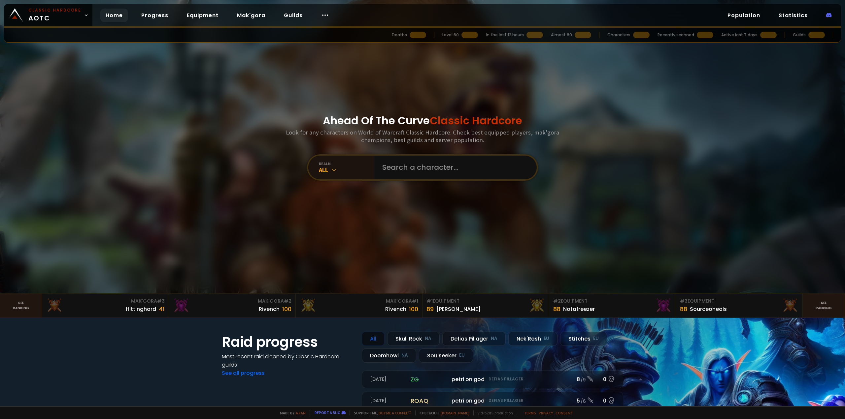 The height and width of the screenshot is (419, 845). What do you see at coordinates (744, 15) in the screenshot?
I see `a: Population` at bounding box center [744, 15].